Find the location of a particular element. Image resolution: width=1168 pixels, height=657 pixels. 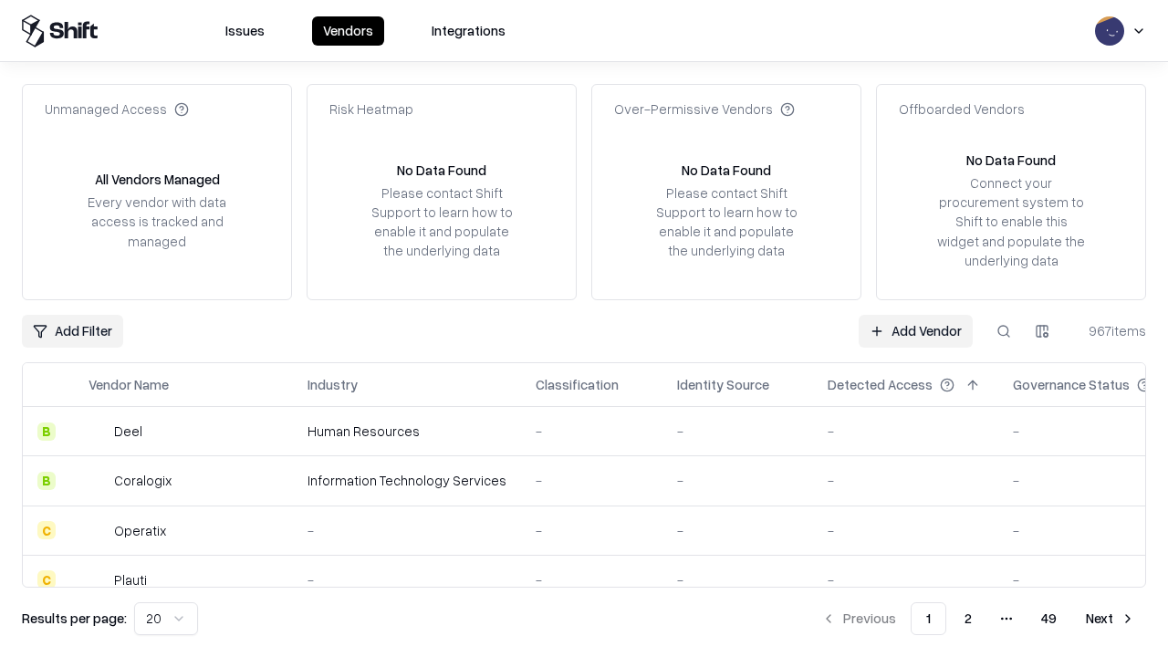

div: All Vendors Managed is located at coordinates (157, 179).